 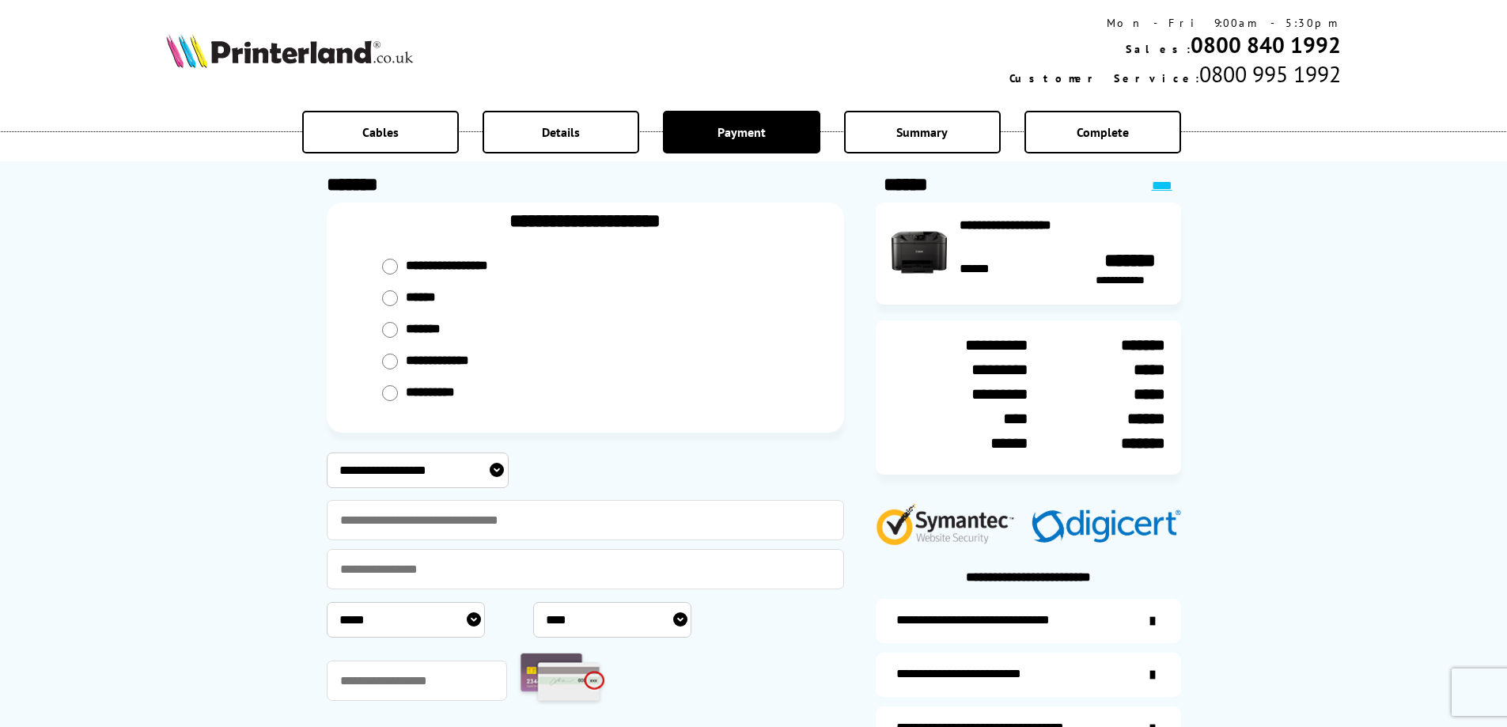 What do you see at coordinates (1270, 74) in the screenshot?
I see `span: 0800 995 1992` at bounding box center [1270, 74].